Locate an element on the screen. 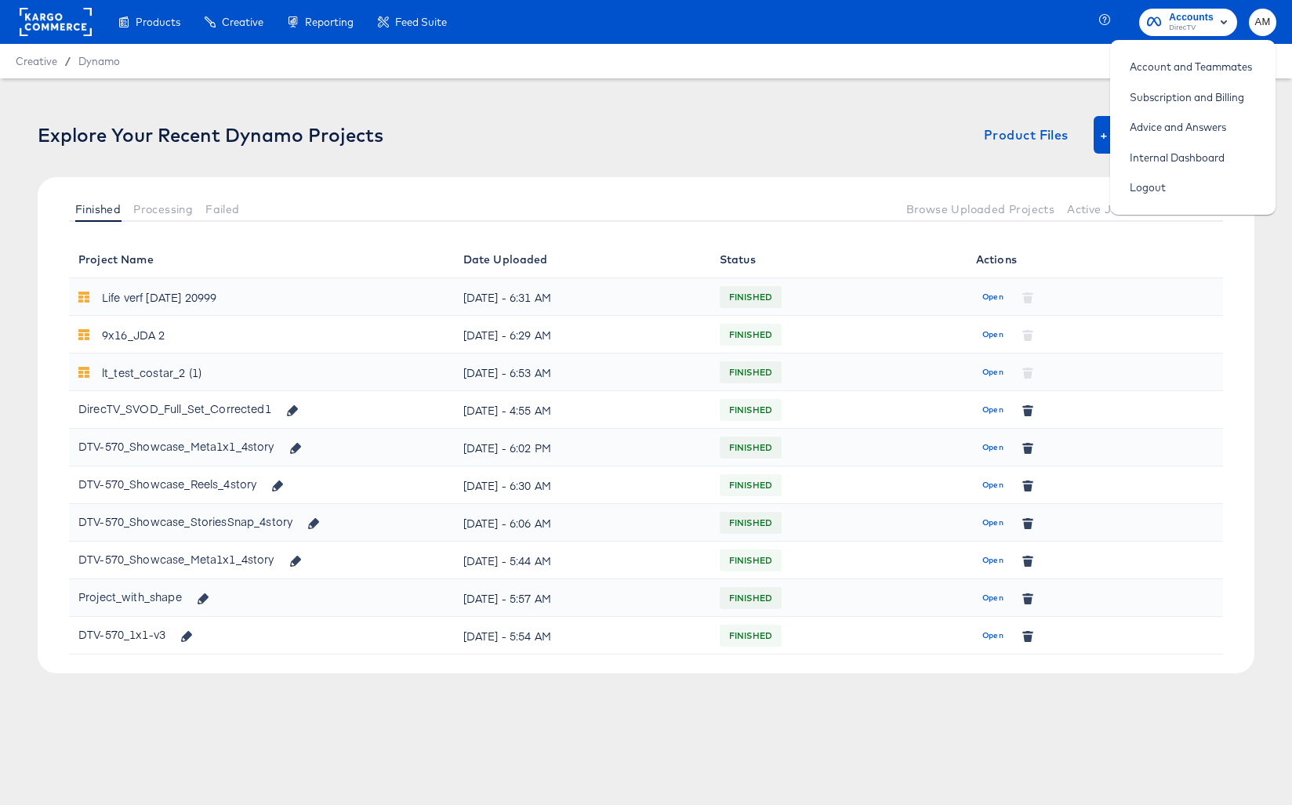 This screenshot has width=1292, height=805. a: Account and Teammates is located at coordinates (1191, 67).